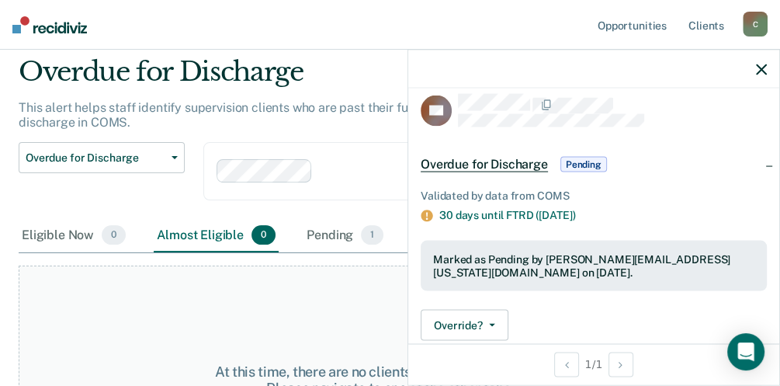 The width and height of the screenshot is (780, 386). Describe the element at coordinates (567, 364) in the screenshot. I see `button: Previous Opportunity` at that location.